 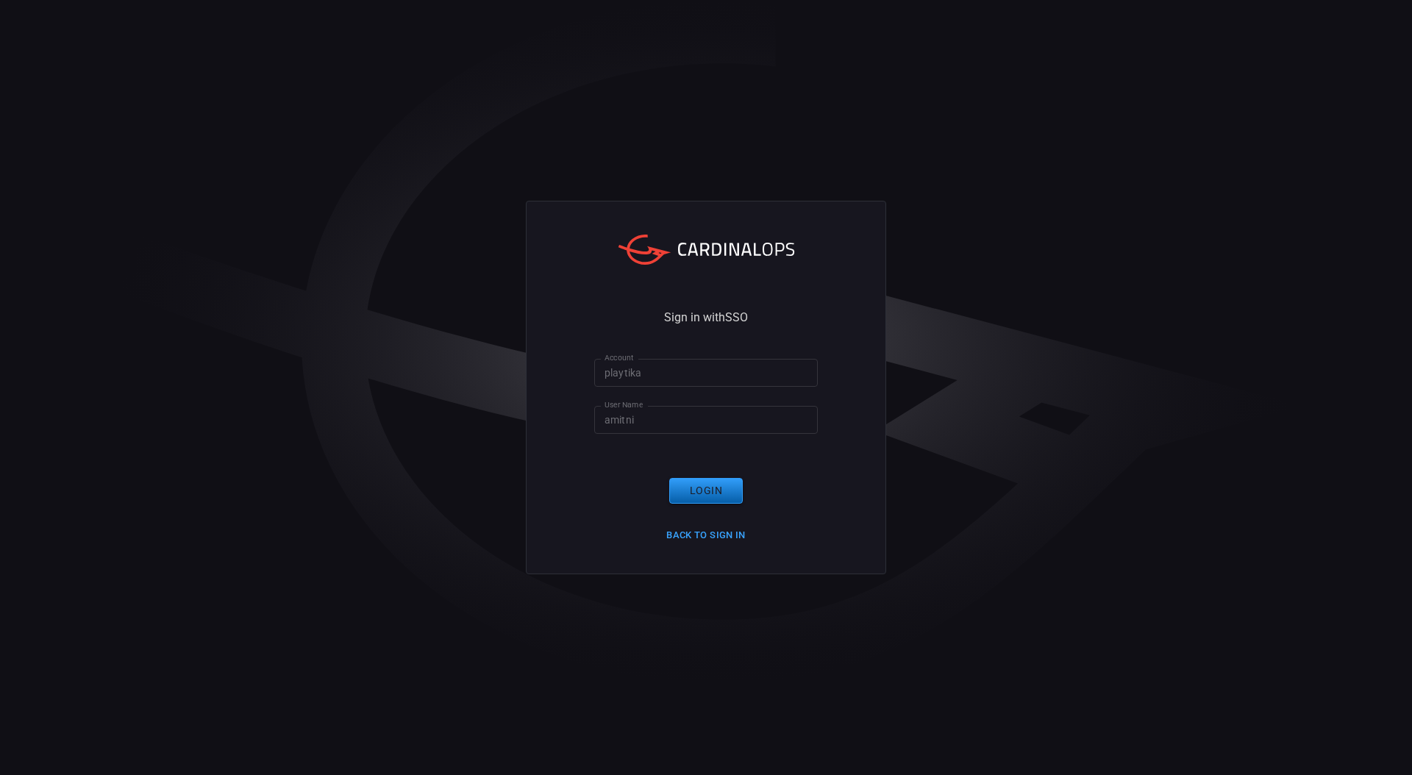 What do you see at coordinates (624, 404) in the screenshot?
I see `label: User Name` at bounding box center [624, 404].